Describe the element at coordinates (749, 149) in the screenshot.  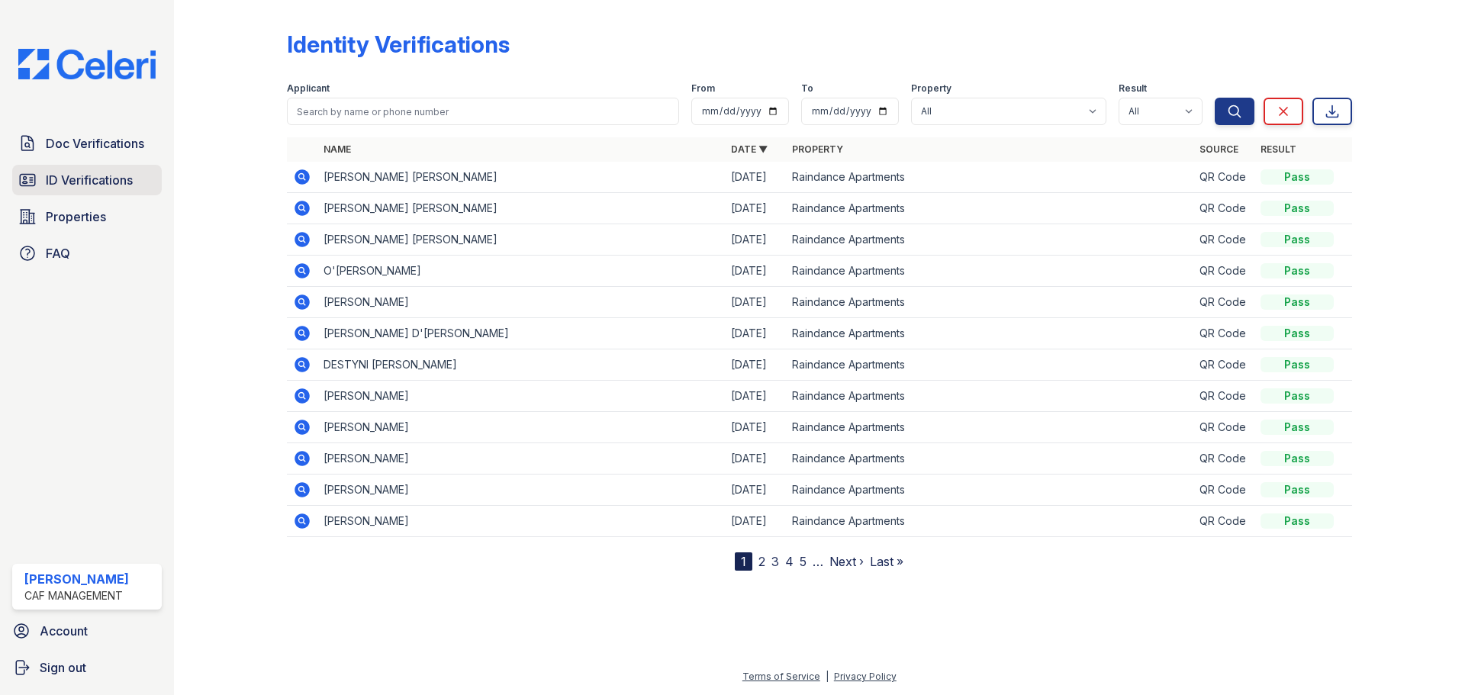
I see `a: Date ▼` at that location.